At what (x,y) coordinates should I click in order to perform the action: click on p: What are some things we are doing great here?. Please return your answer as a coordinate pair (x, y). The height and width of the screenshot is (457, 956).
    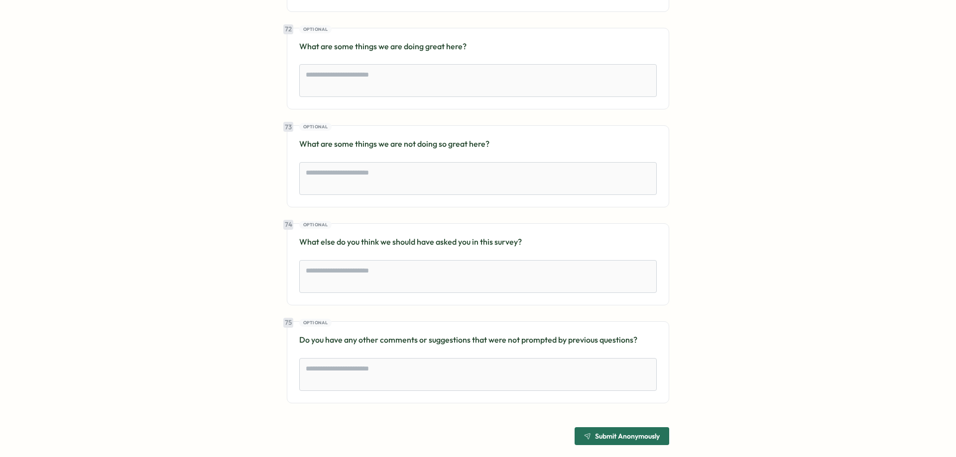
    Looking at the image, I should click on (478, 46).